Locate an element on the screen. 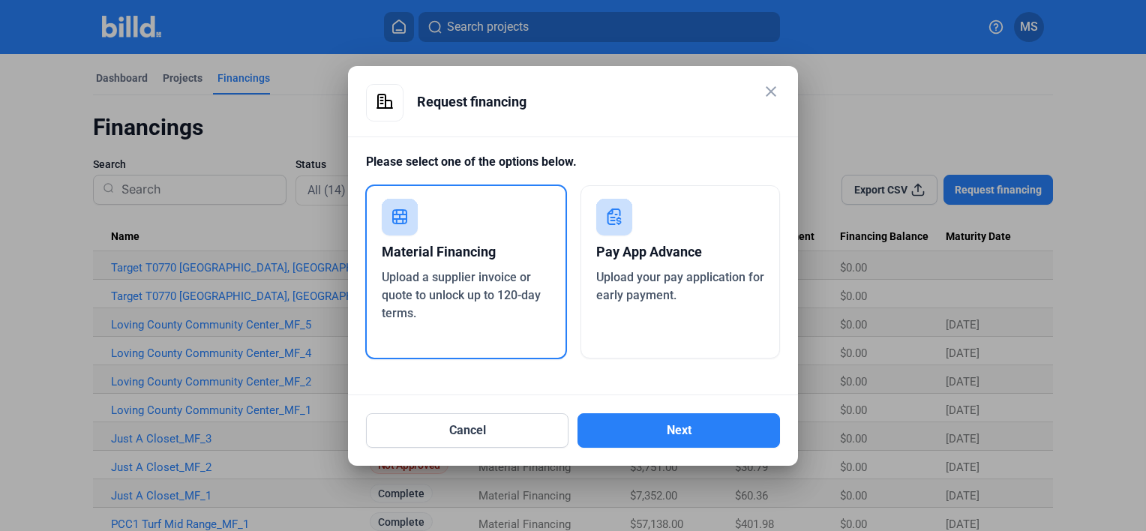  div: Pay App Advance is located at coordinates (680, 252).